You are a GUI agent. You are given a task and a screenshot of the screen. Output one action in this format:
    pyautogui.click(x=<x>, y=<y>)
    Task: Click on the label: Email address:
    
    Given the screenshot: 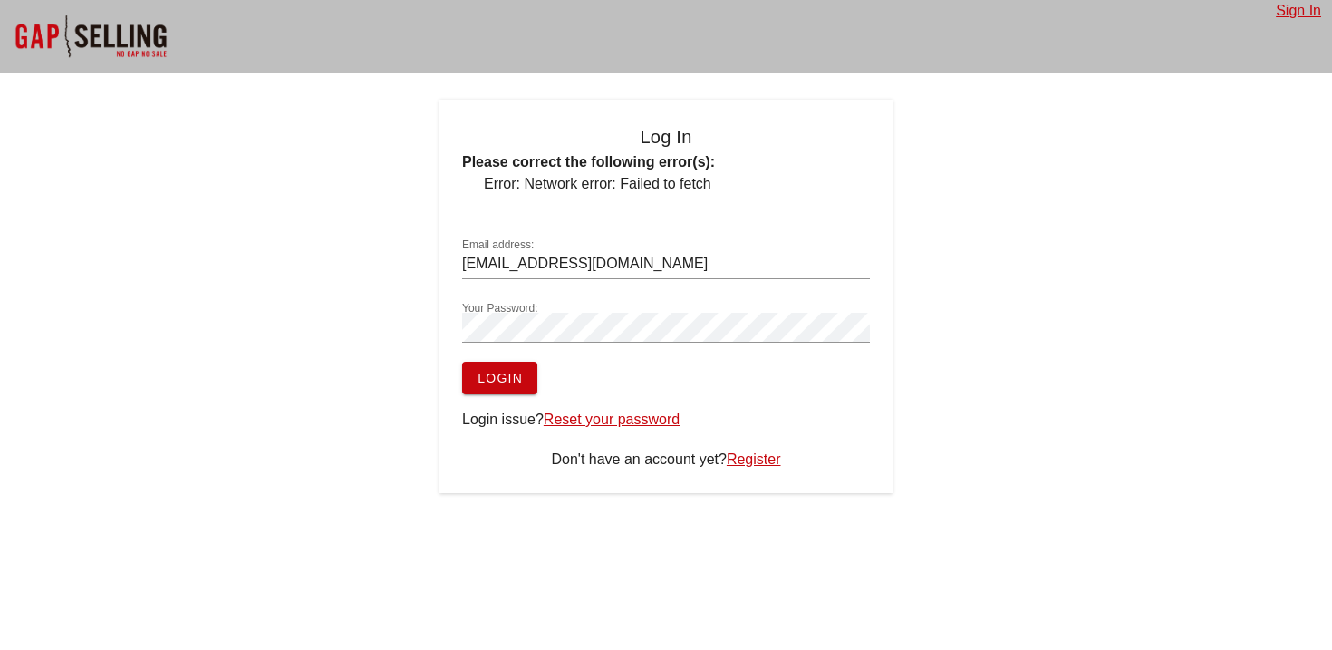 What is the action you would take?
    pyautogui.click(x=498, y=245)
    